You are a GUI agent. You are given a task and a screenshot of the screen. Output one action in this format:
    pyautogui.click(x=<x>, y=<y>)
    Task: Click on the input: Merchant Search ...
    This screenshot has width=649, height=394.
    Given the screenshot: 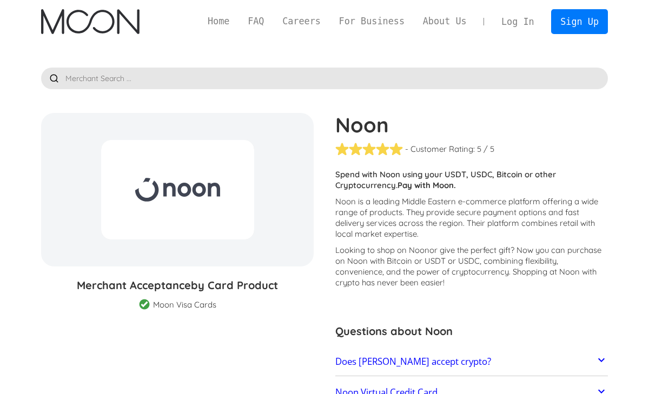 What is the action you would take?
    pyautogui.click(x=324, y=78)
    